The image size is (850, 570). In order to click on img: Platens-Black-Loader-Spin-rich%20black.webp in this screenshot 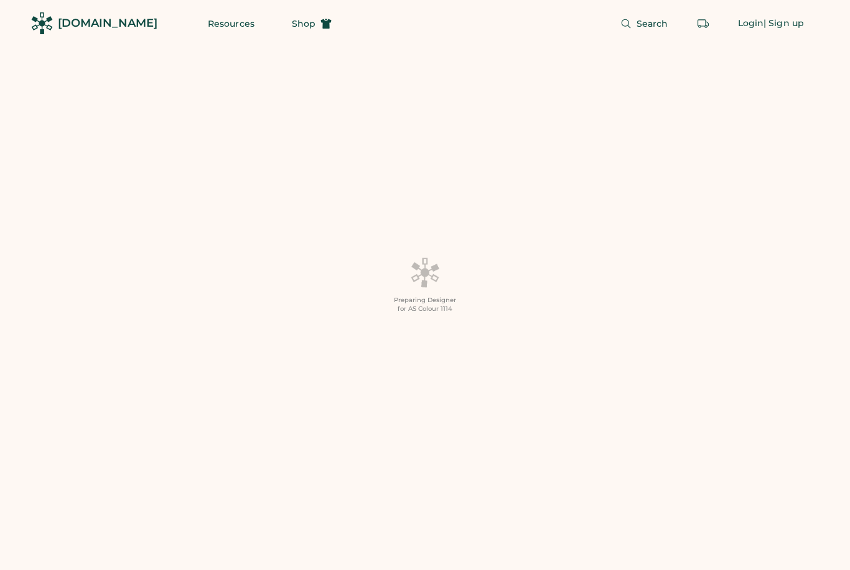, I will do `click(425, 272)`.